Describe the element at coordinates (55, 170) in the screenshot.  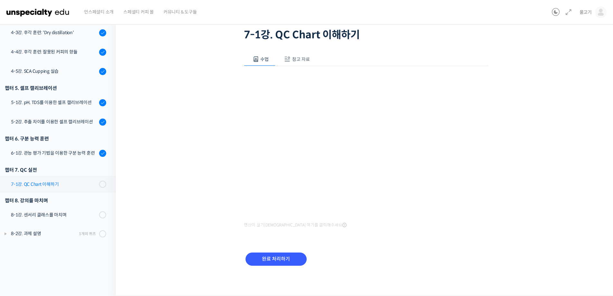
I see `div: 챕터 7. QC 실전` at that location.